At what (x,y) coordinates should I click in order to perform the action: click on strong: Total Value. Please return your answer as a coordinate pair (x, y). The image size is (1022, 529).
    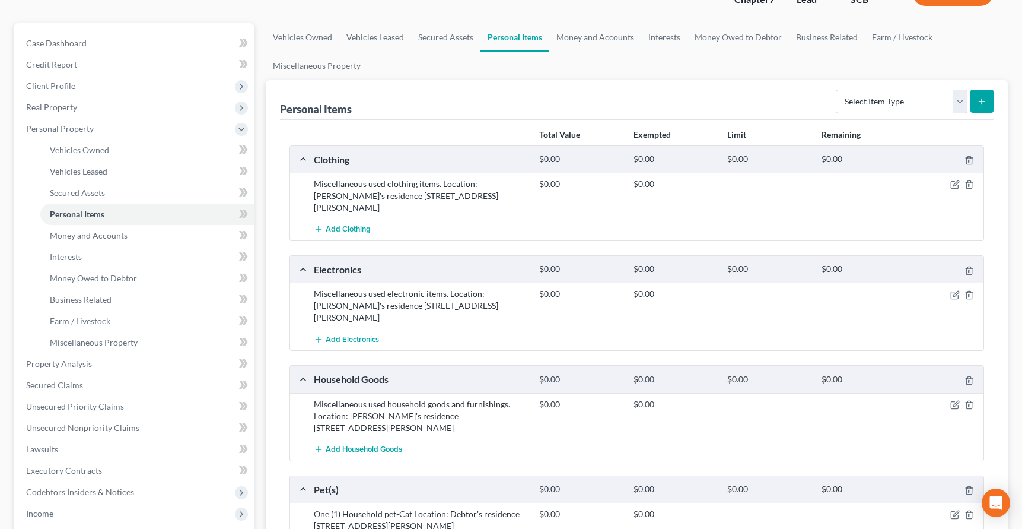
    Looking at the image, I should click on (560, 134).